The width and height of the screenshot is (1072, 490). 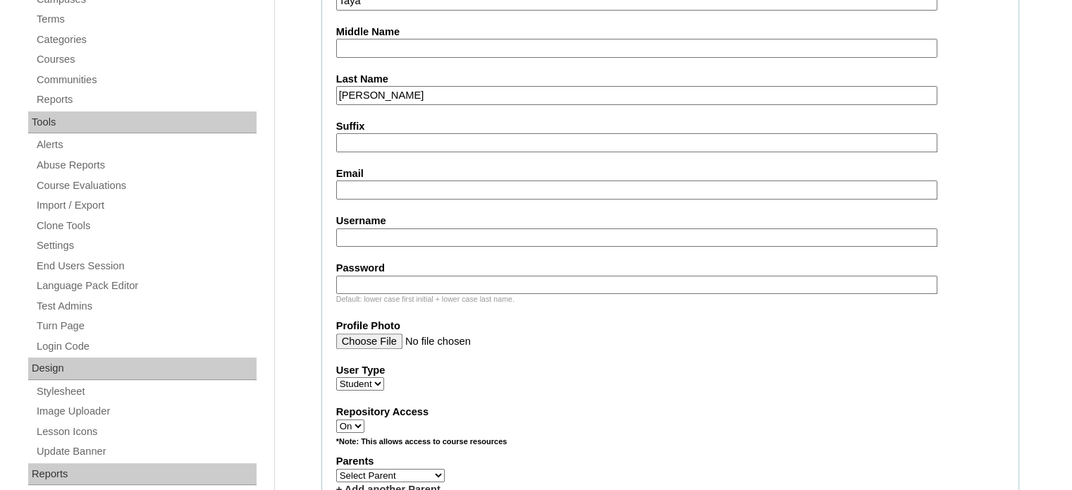 What do you see at coordinates (670, 32) in the screenshot?
I see `label: Middle Name` at bounding box center [670, 32].